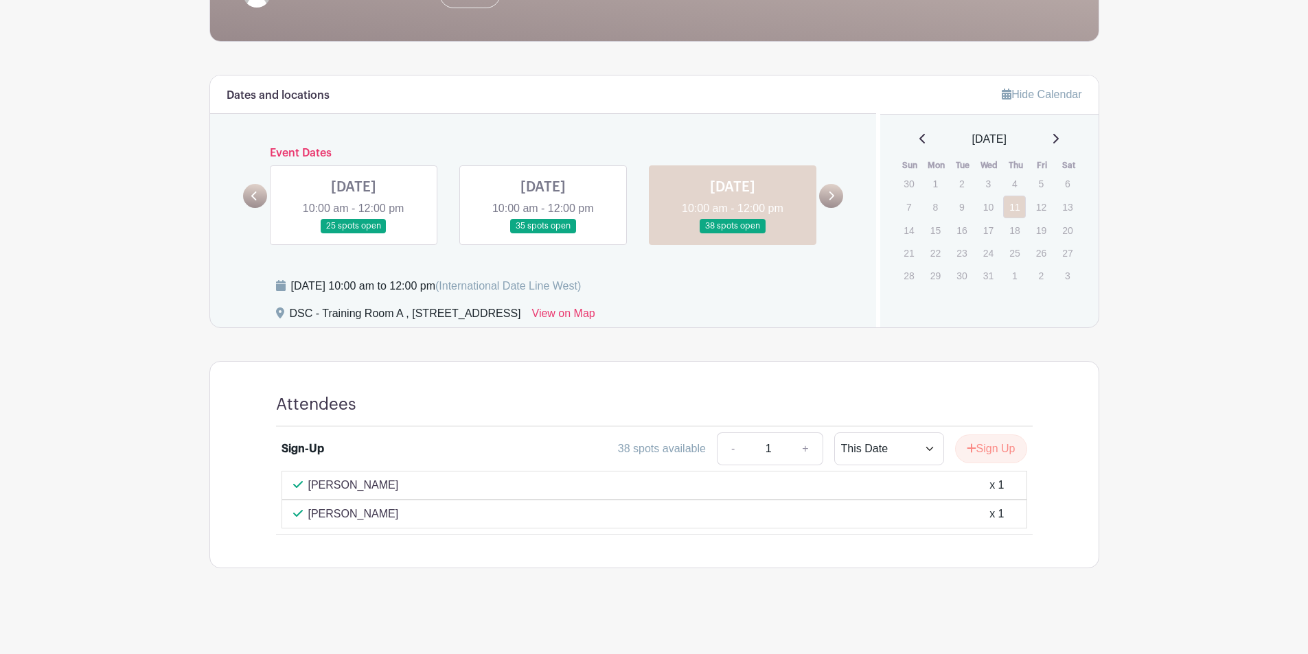 The image size is (1308, 654). What do you see at coordinates (303, 449) in the screenshot?
I see `div: Sign-Up` at bounding box center [303, 449].